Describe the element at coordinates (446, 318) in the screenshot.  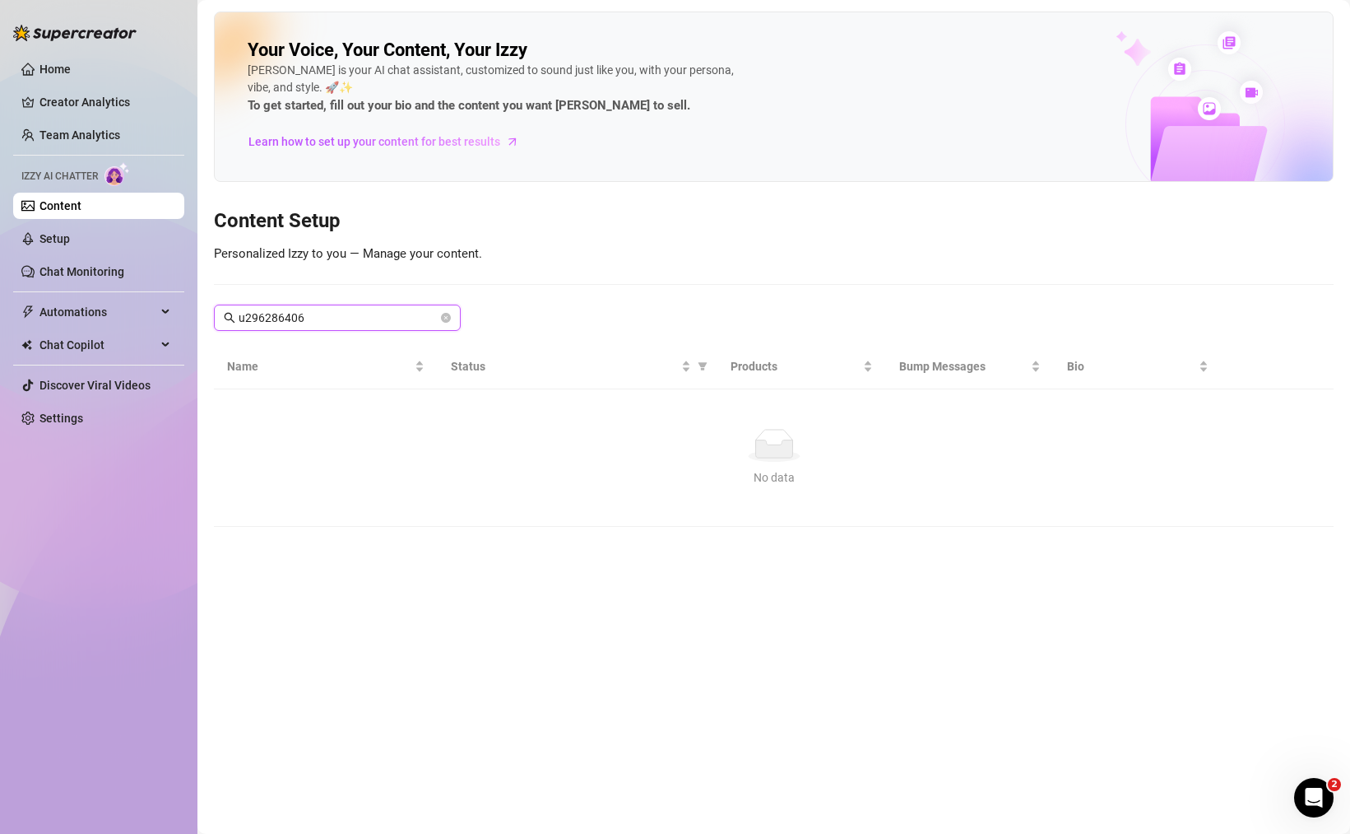
I see `button: close-circle` at that location.